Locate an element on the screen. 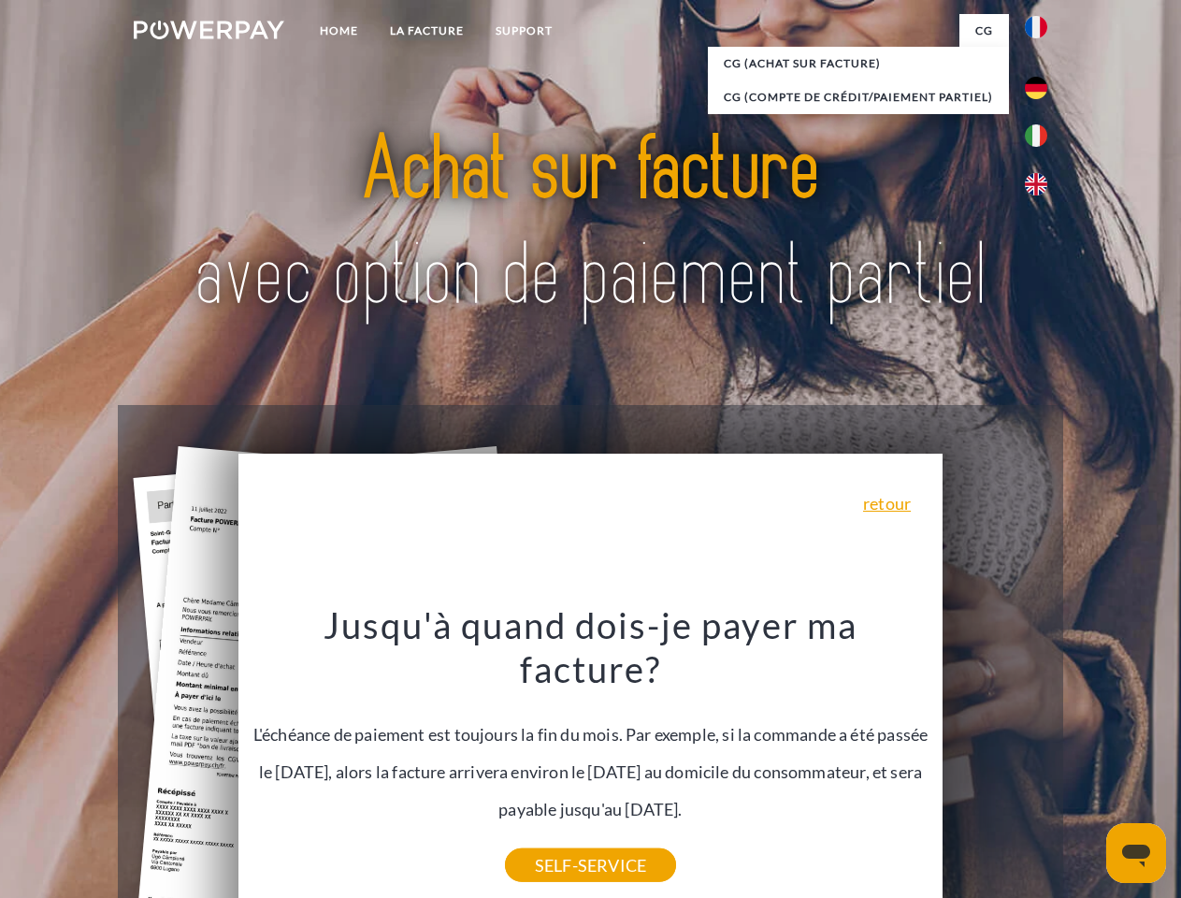 This screenshot has height=898, width=1181. a: Home is located at coordinates (338, 31).